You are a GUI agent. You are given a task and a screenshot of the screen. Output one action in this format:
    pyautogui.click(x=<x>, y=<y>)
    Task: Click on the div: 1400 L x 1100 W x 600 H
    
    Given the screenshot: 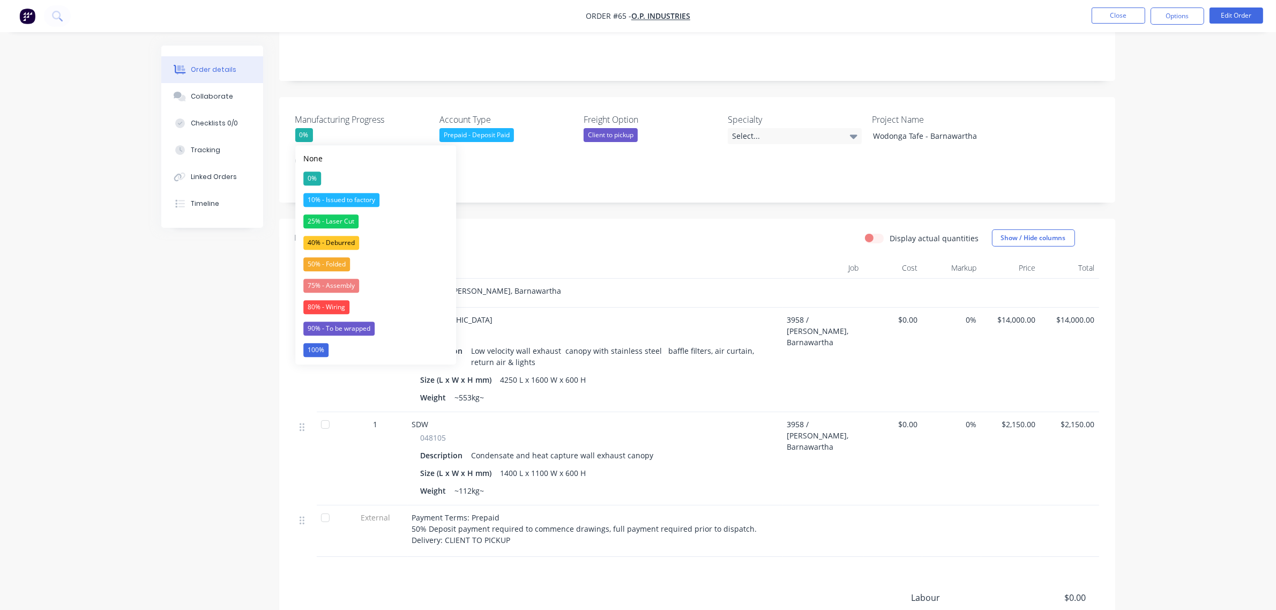 What is the action you would take?
    pyautogui.click(x=544, y=473)
    